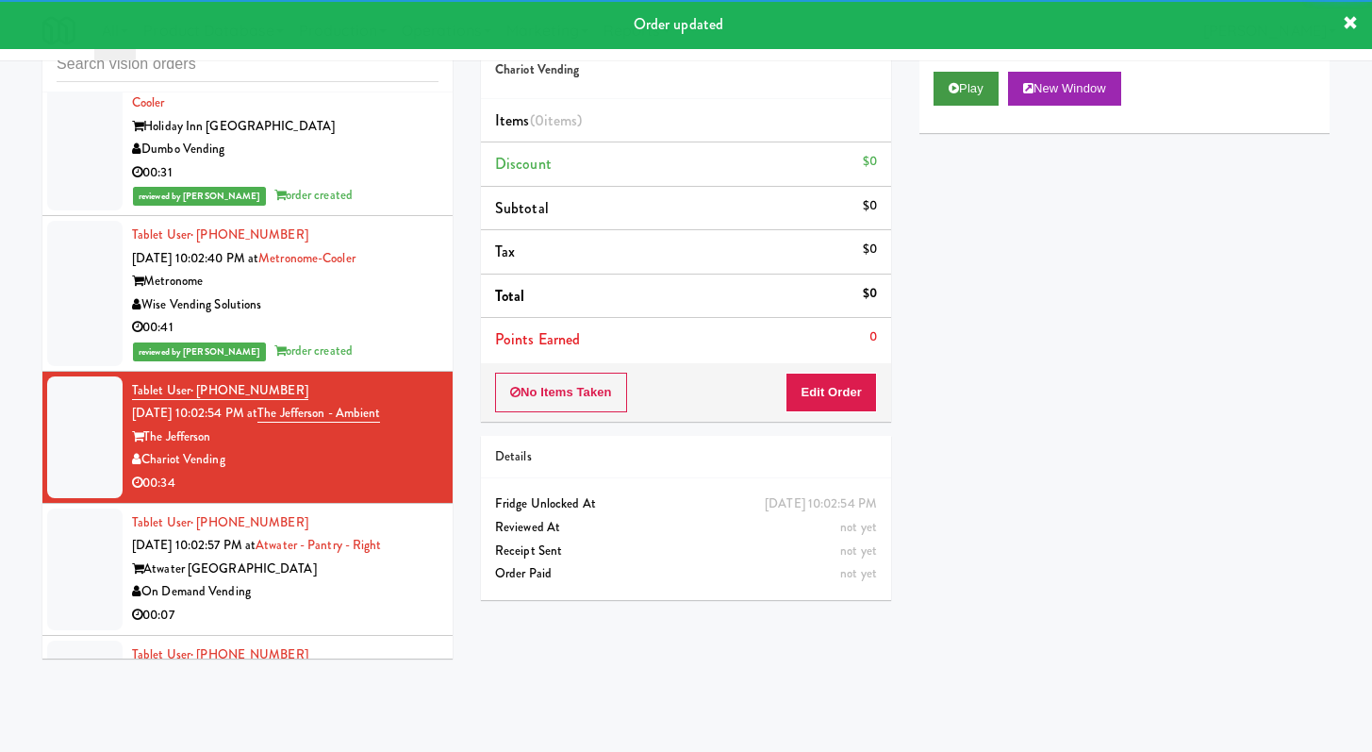  What do you see at coordinates (285, 591) in the screenshot?
I see `div: On Demand Vending` at bounding box center [285, 591].